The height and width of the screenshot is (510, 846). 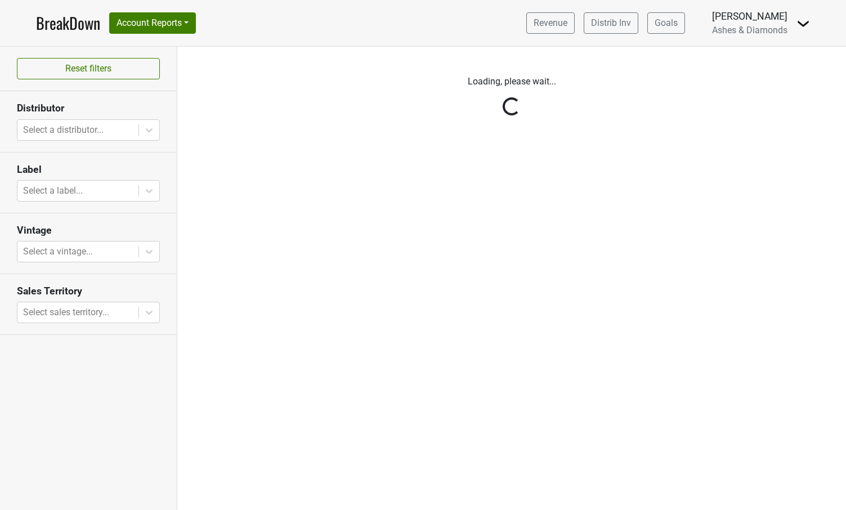 I want to click on button: Account Reports, so click(x=153, y=23).